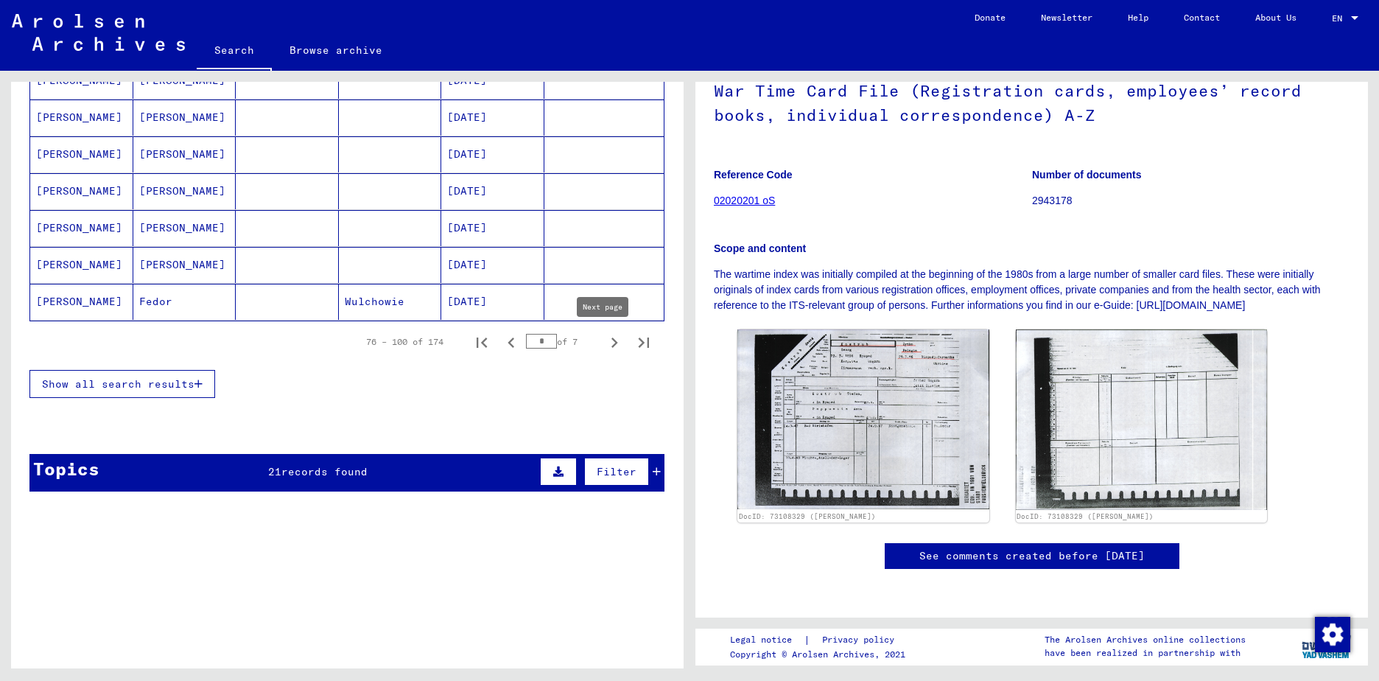 This screenshot has height=681, width=1379. I want to click on img: 001.jpg, so click(864, 419).